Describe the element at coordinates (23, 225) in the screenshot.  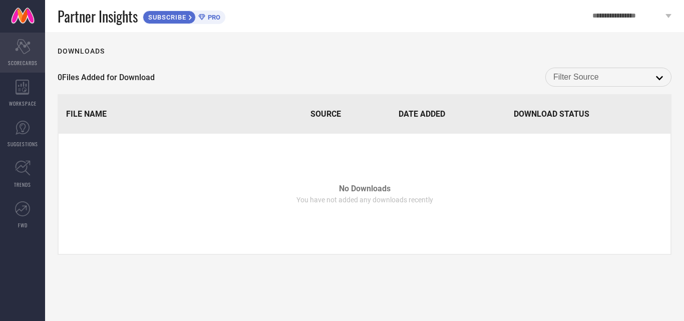
I see `span: FWD` at that location.